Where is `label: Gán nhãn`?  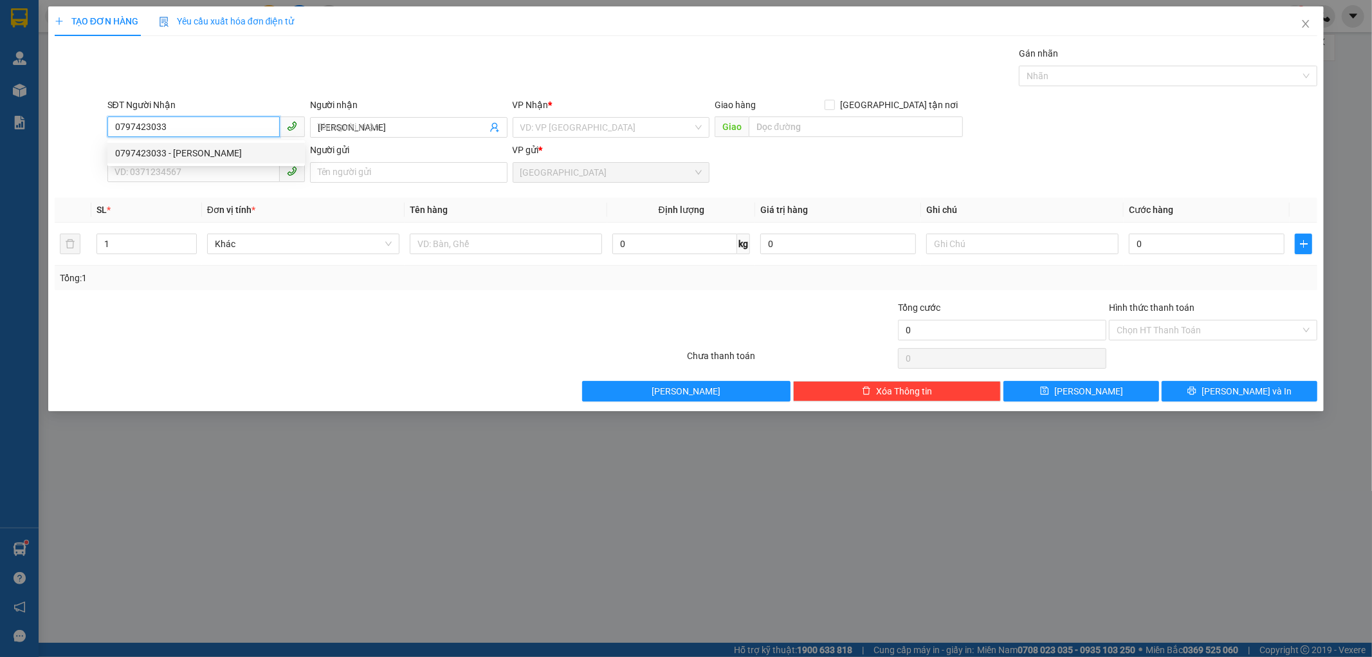
label: Gán nhãn is located at coordinates (1038, 53).